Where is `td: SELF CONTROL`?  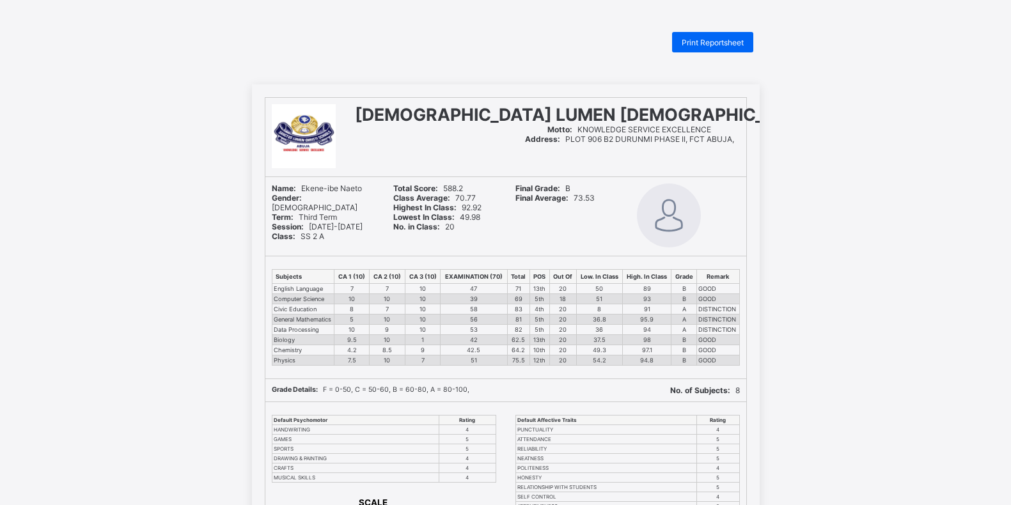
td: SELF CONTROL is located at coordinates (606, 497).